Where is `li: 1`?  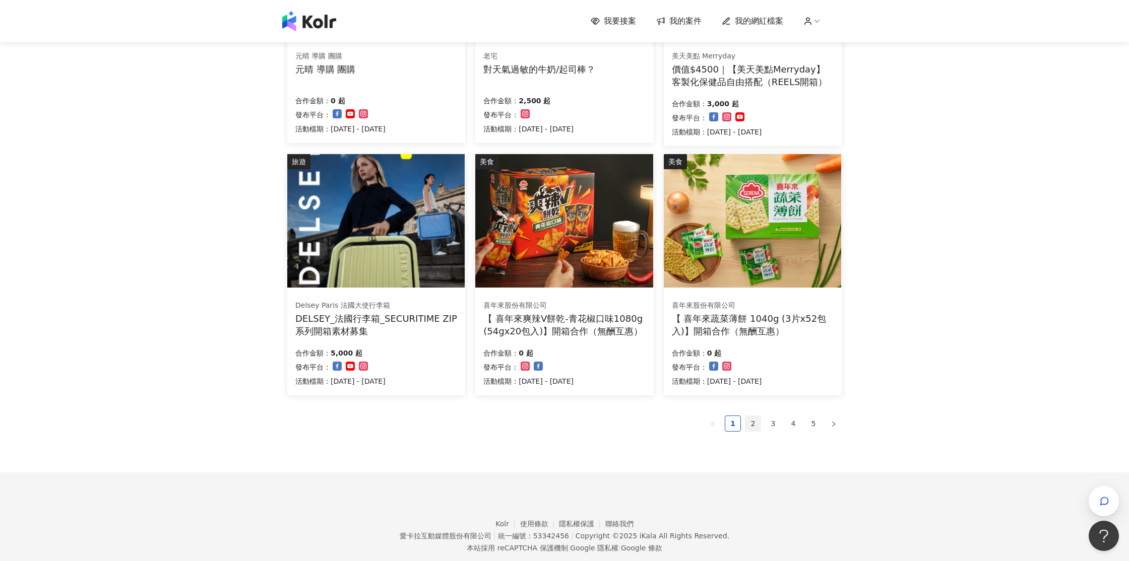 li: 1 is located at coordinates (733, 424).